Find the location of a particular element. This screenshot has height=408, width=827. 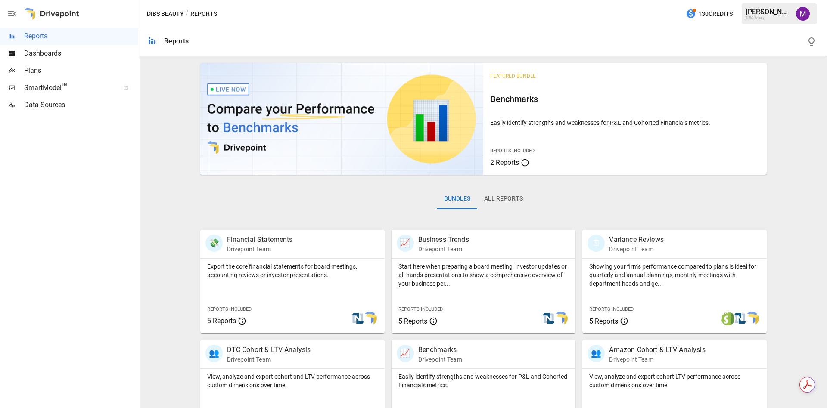

p: View, analyze and export cohort LTV performance across custom dimensions over time. is located at coordinates (675, 381).